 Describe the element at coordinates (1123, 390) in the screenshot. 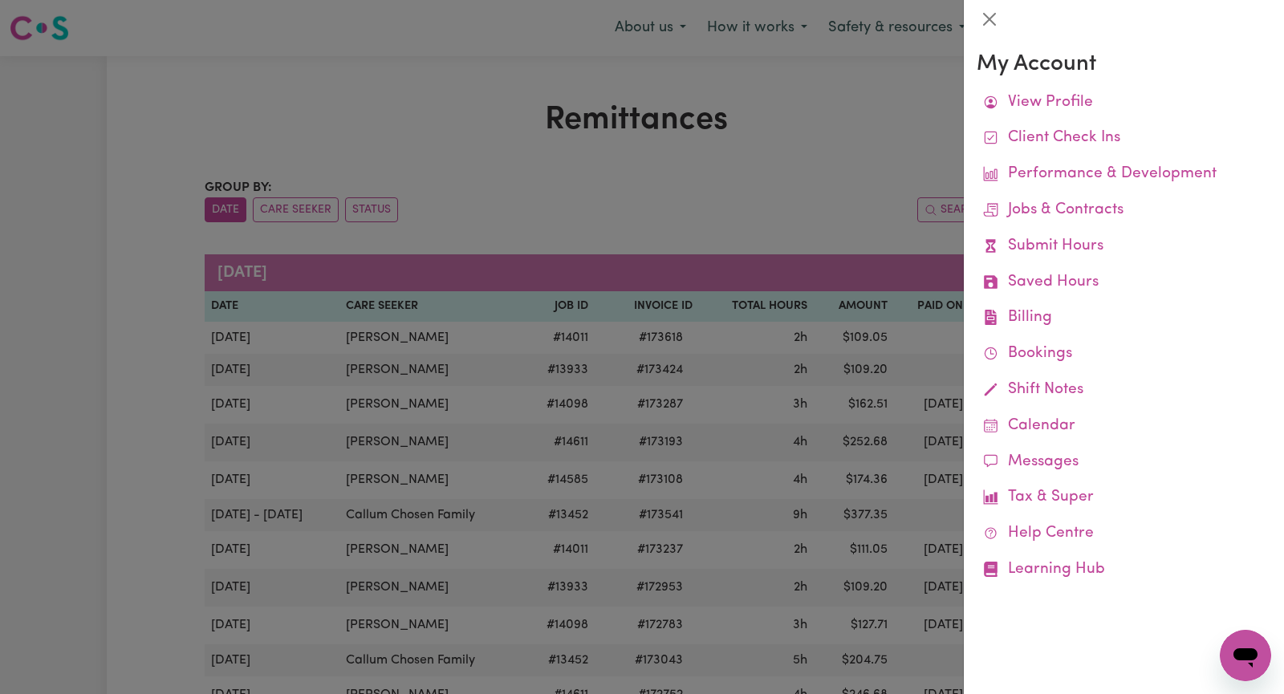

I see `a: Shift Notes` at that location.